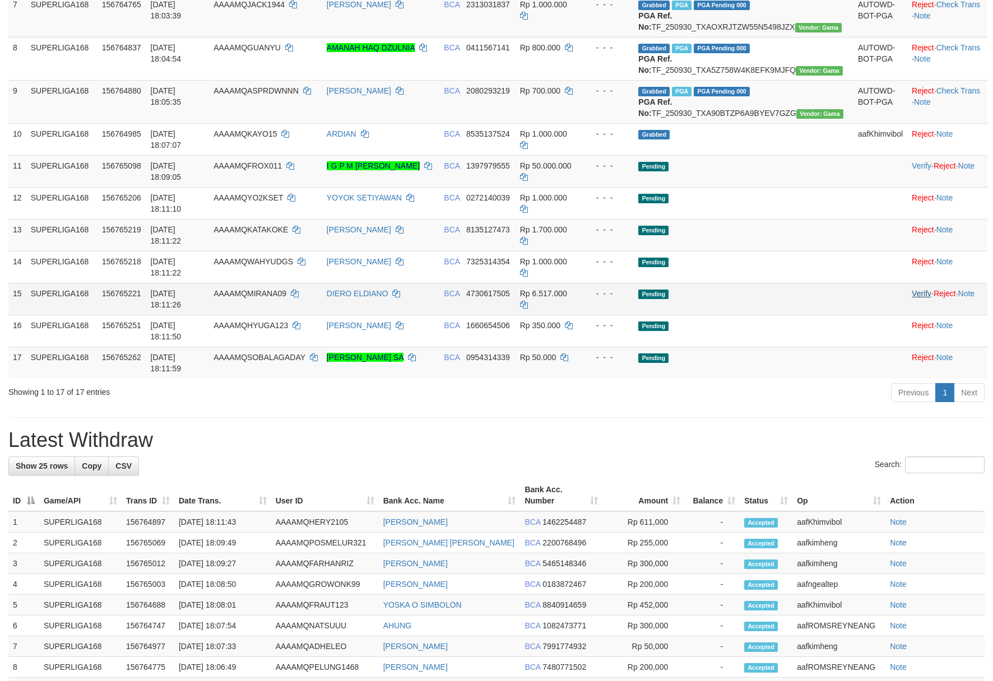 This screenshot has height=681, width=993. I want to click on span: 156765221, so click(122, 294).